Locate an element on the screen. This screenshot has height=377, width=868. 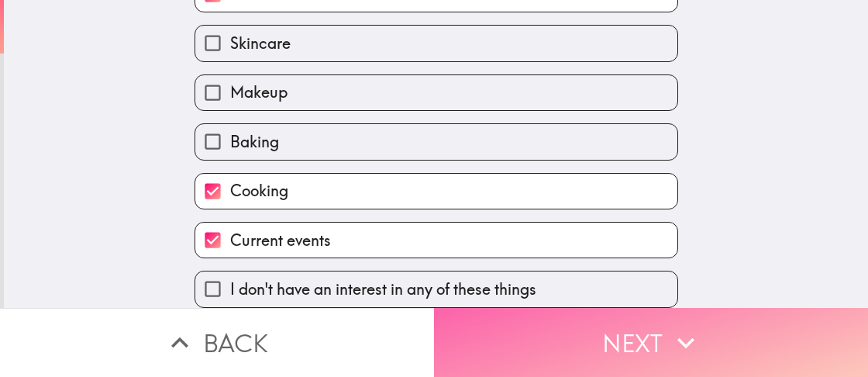
span: Current events is located at coordinates (281, 240).